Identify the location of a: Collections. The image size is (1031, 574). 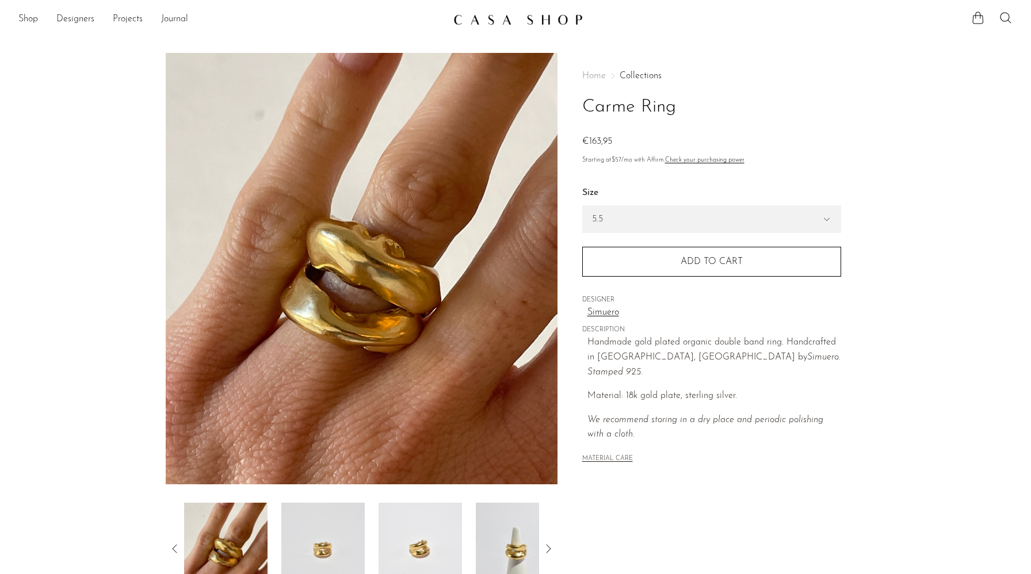
(640, 76).